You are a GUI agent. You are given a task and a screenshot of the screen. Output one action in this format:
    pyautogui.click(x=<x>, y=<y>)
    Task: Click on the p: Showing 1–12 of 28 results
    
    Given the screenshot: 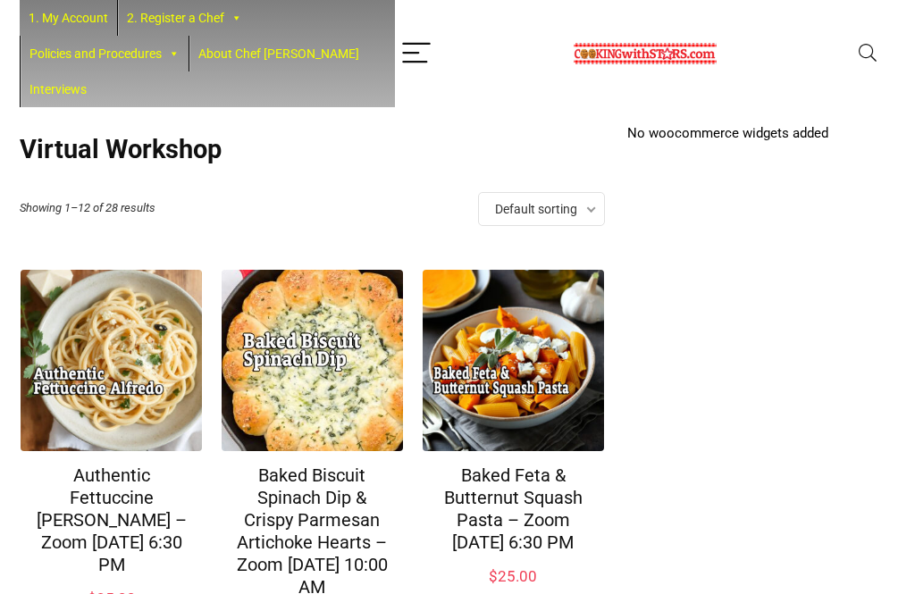 What is the action you would take?
    pyautogui.click(x=92, y=208)
    